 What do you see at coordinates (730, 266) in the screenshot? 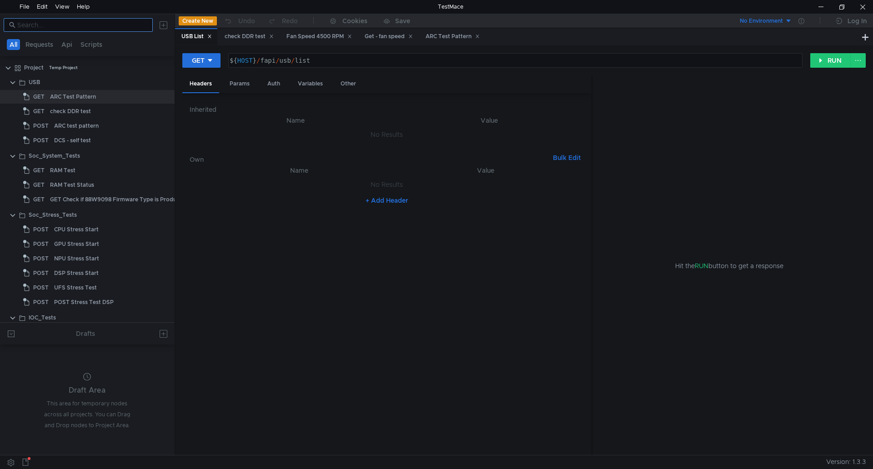
I see `span: Hit the button to get a response` at bounding box center [730, 266].